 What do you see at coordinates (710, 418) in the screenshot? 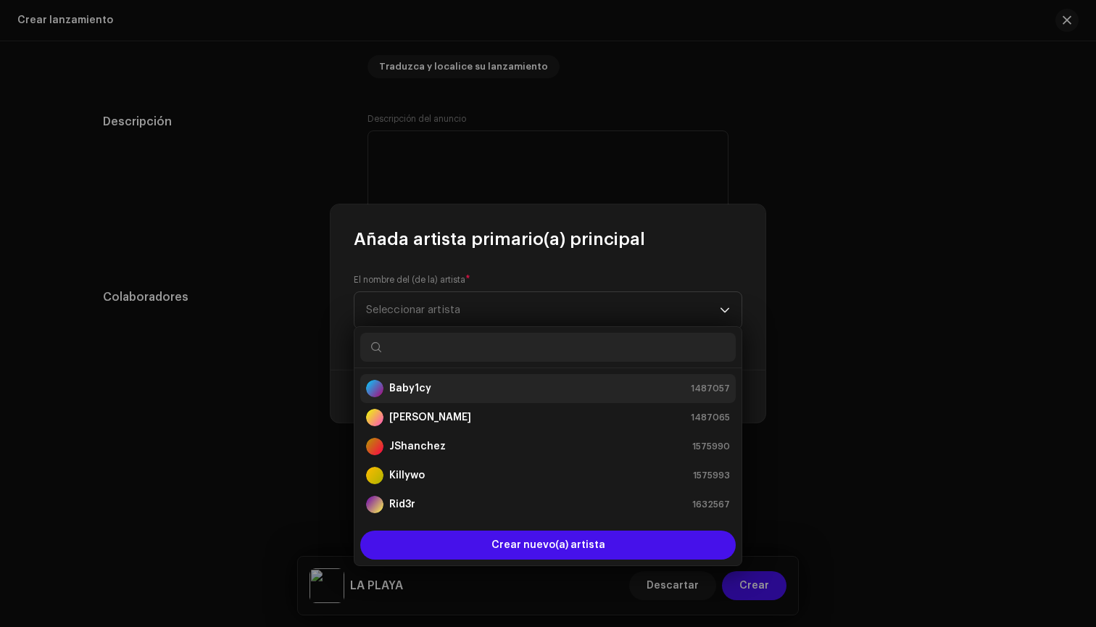
I see `span: 1487065` at bounding box center [710, 418].